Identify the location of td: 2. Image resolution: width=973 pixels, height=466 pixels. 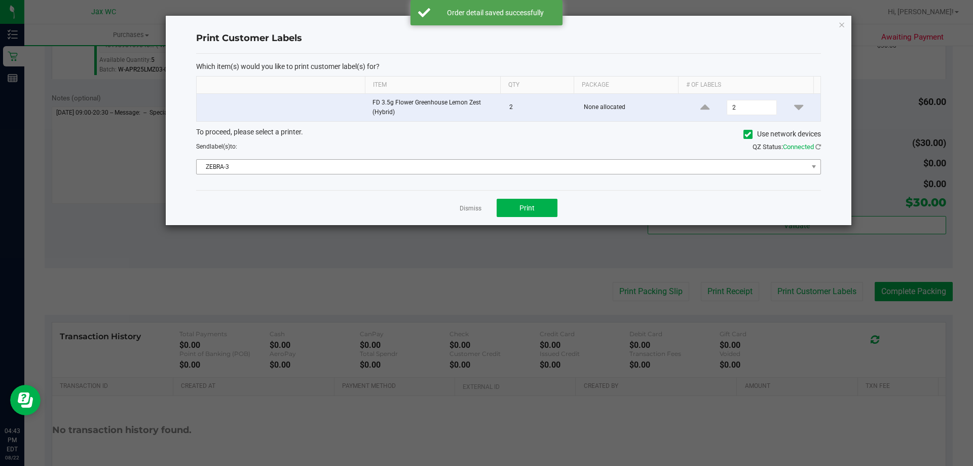
(540, 107).